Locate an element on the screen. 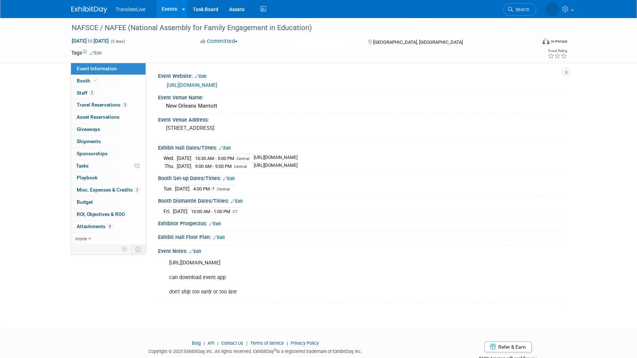 This screenshot has width=637, height=358. a: Playbook is located at coordinates (108, 178).